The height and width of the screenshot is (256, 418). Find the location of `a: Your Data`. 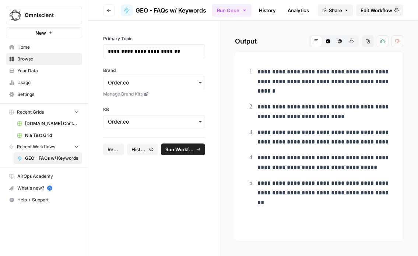

a: Your Data is located at coordinates (44, 71).